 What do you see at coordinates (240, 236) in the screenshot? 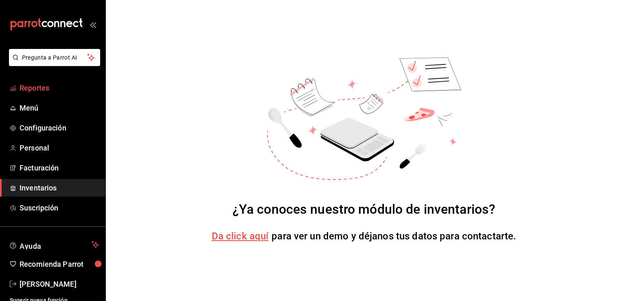
I see `span: Da click aquí` at bounding box center [240, 236].